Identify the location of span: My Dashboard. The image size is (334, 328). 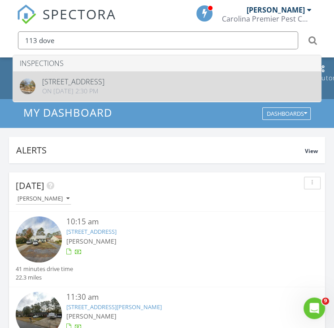
(68, 112).